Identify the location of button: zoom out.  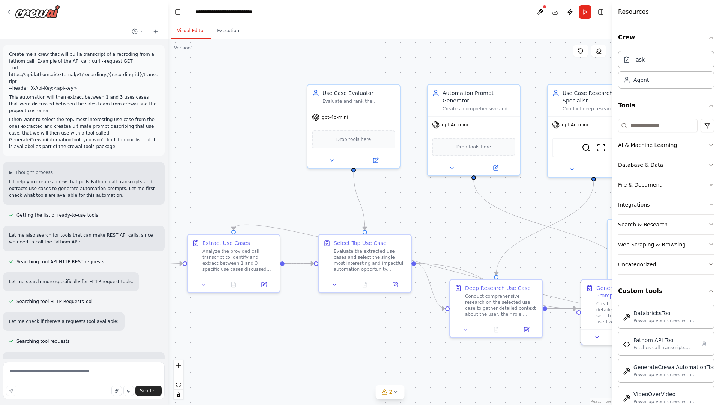
(178, 375).